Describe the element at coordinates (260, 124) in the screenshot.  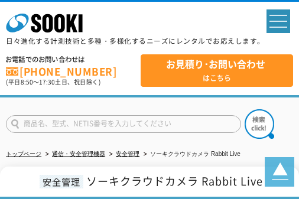
I see `img: btn_search.png` at that location.